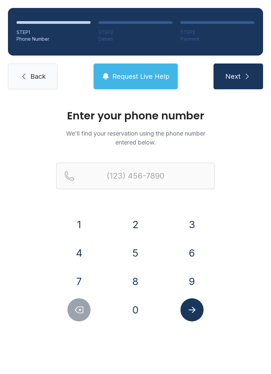 Image resolution: width=271 pixels, height=374 pixels. What do you see at coordinates (38, 76) in the screenshot?
I see `span: Back` at bounding box center [38, 76].